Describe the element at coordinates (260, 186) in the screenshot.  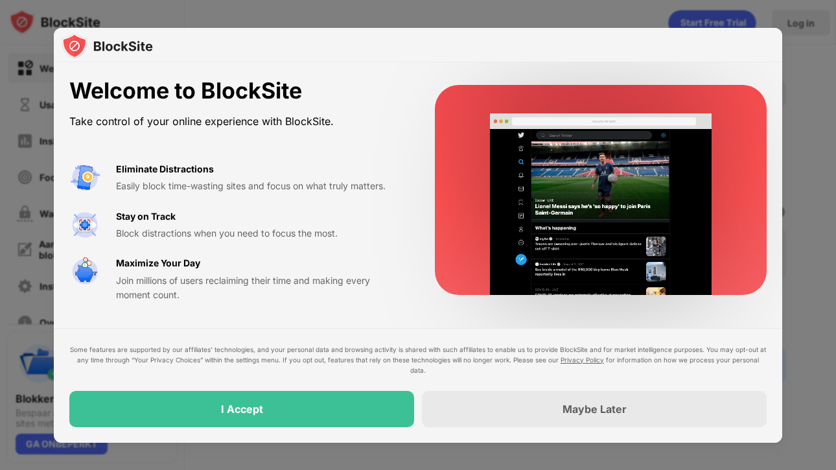
I see `div: Easily block time-wasting sites and focus on what truly matters.` at that location.